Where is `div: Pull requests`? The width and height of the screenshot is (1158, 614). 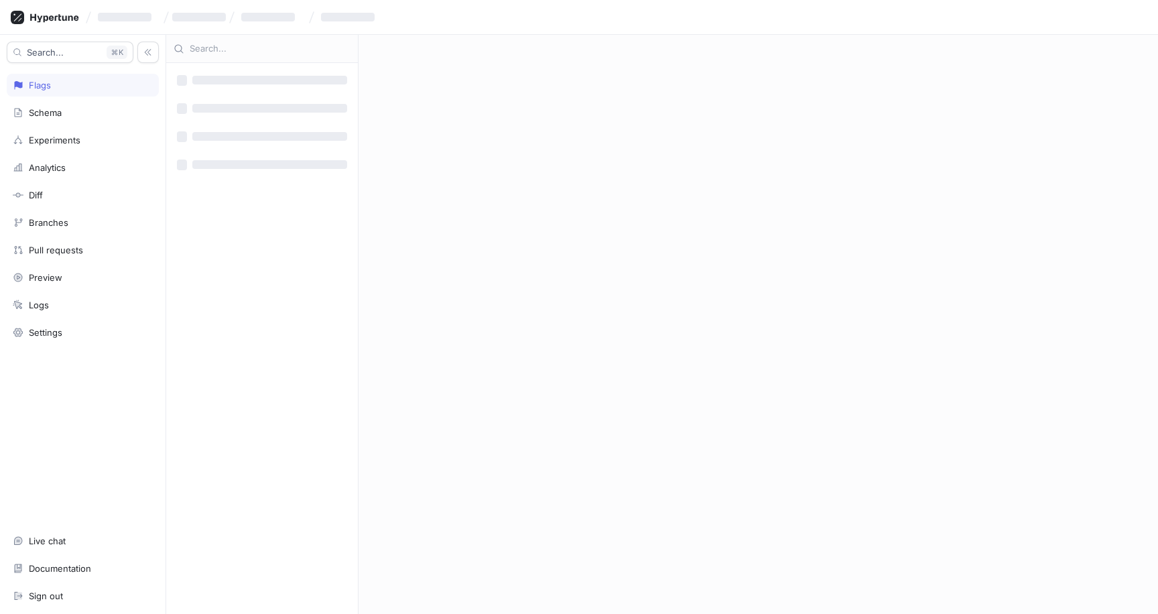
div: Pull requests is located at coordinates (56, 250).